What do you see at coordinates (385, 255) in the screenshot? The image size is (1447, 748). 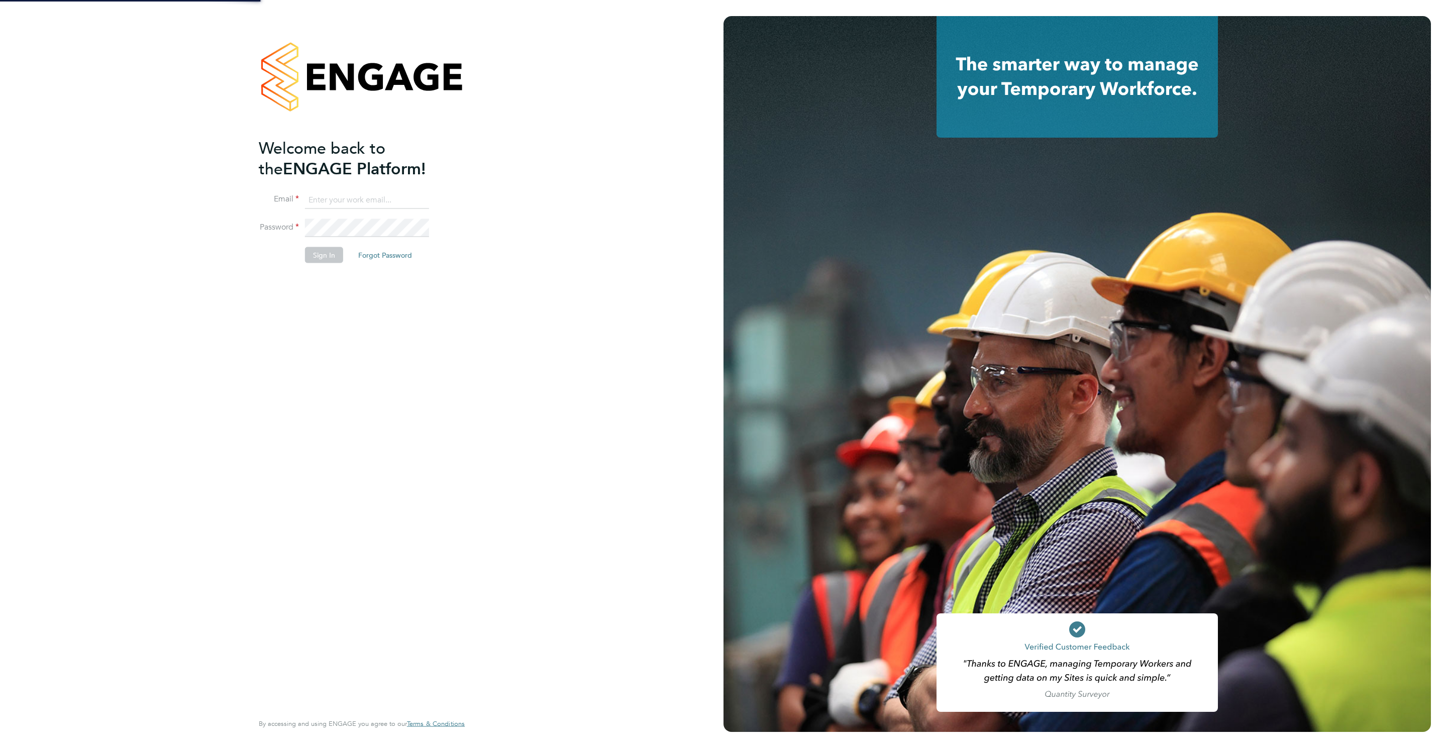 I see `button: Forgot Password` at bounding box center [385, 255].